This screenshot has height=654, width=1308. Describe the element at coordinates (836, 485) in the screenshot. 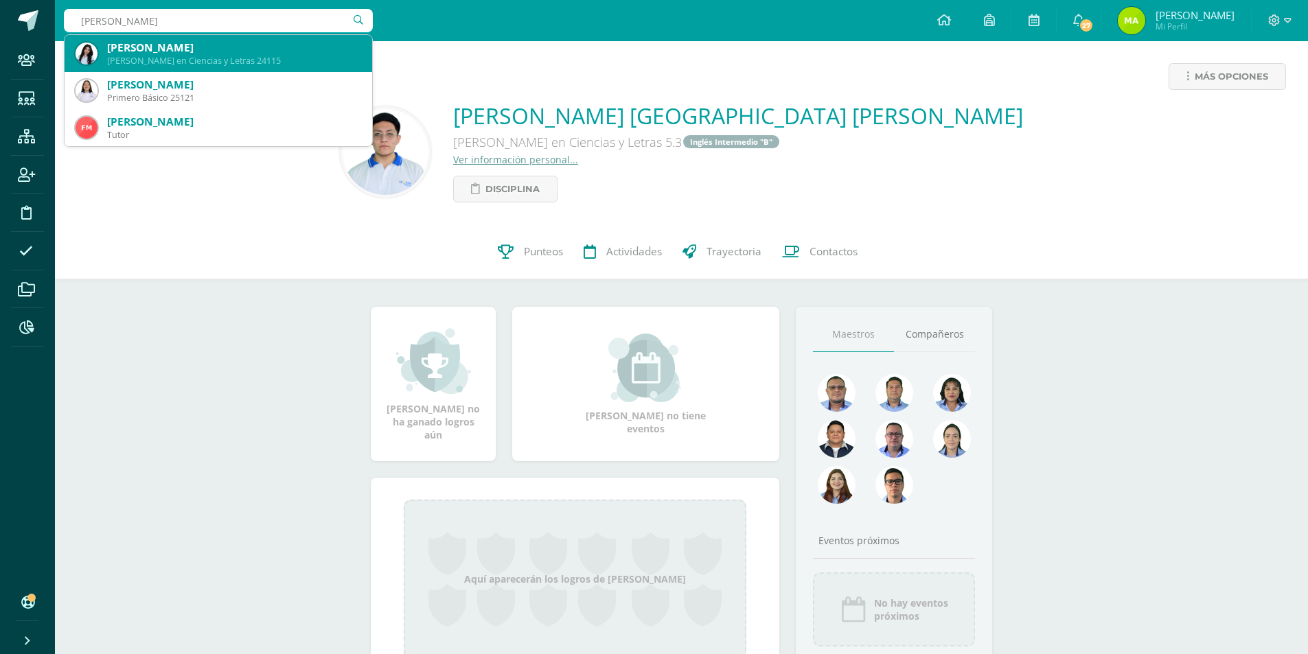

I see `img: a9adb280a5deb02de052525b0213cdb9.png` at that location.